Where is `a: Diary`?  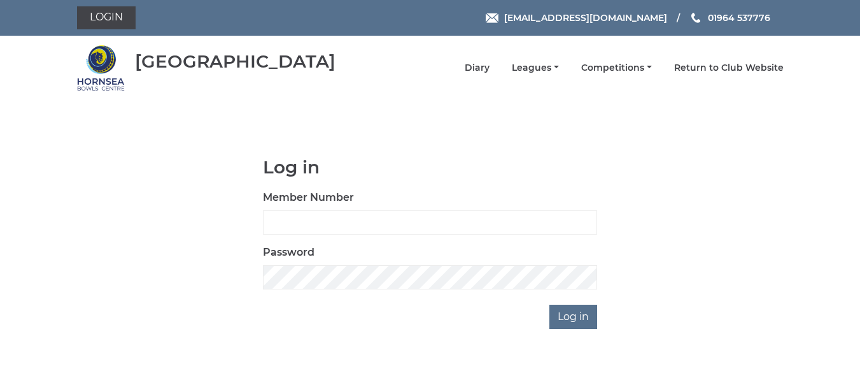
a: Diary is located at coordinates (477, 67).